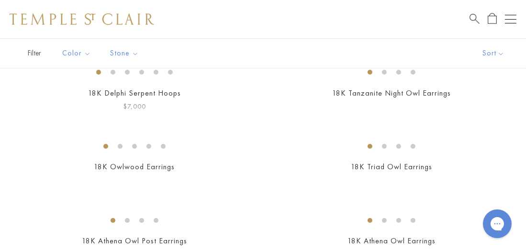  I want to click on a: 18K Tanzanite Night Owl Earrings, so click(391, 93).